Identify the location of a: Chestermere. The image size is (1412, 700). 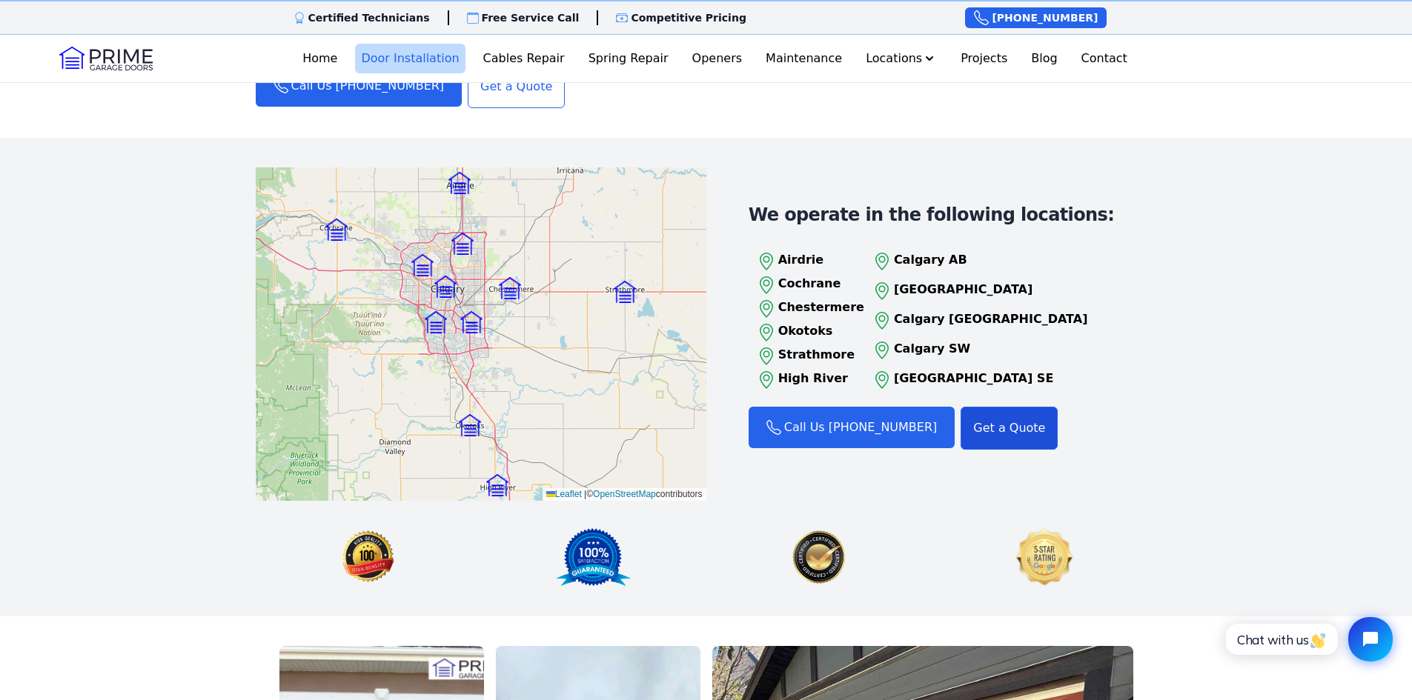
(809, 309).